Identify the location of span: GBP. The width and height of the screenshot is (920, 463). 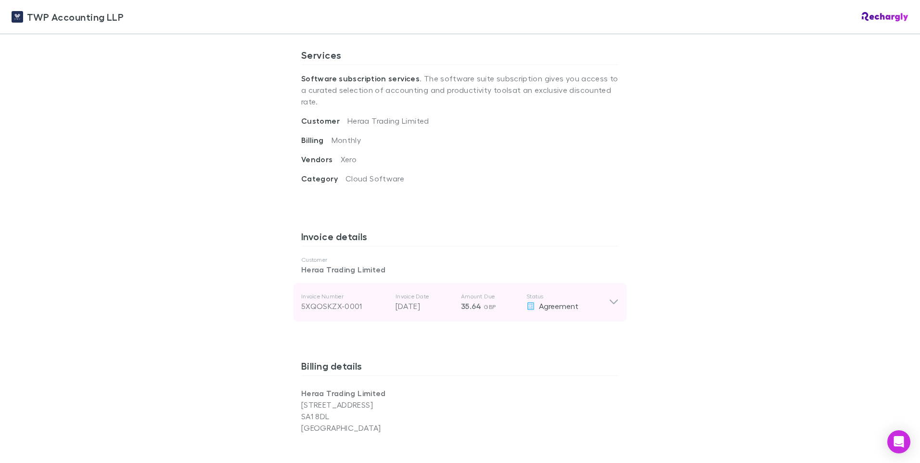
(489, 306).